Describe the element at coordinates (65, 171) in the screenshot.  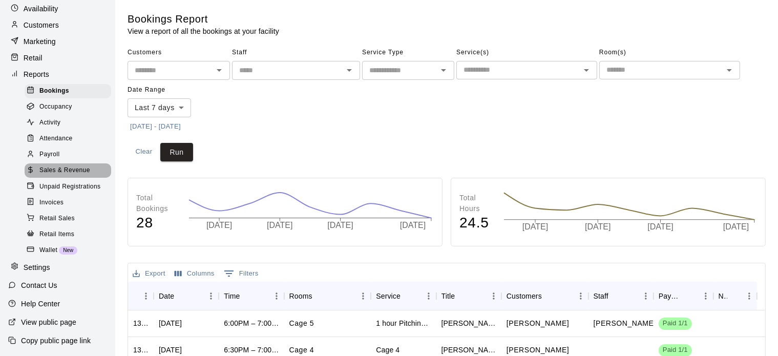
I see `span: Sales & Revenue` at that location.